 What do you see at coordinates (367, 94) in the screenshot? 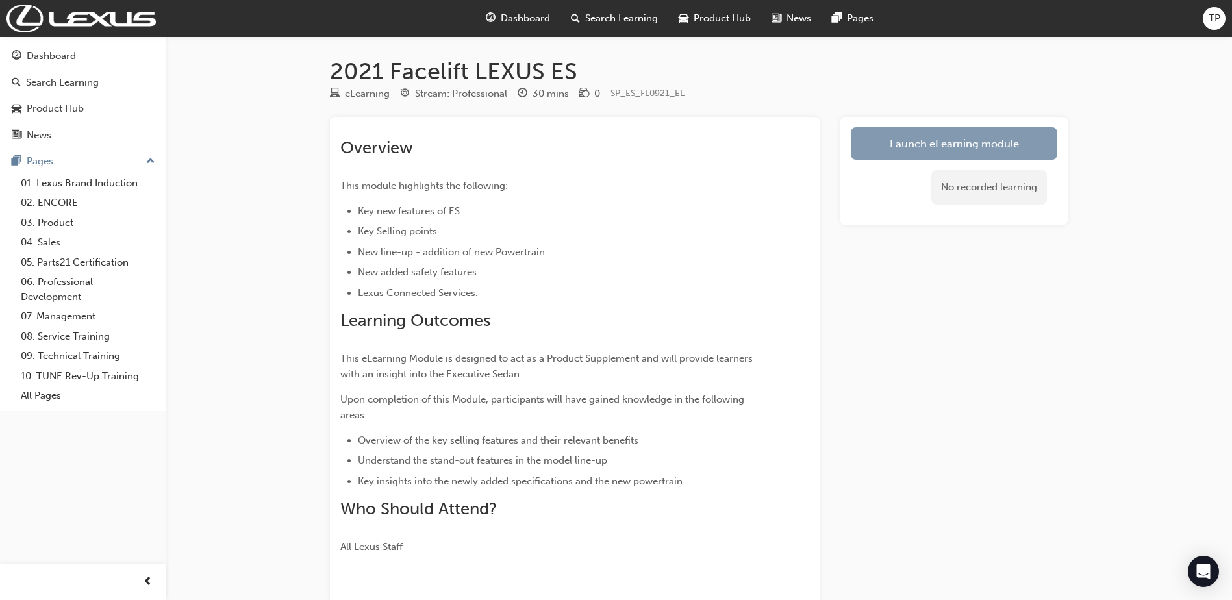
I see `div: eLearning` at bounding box center [367, 94].